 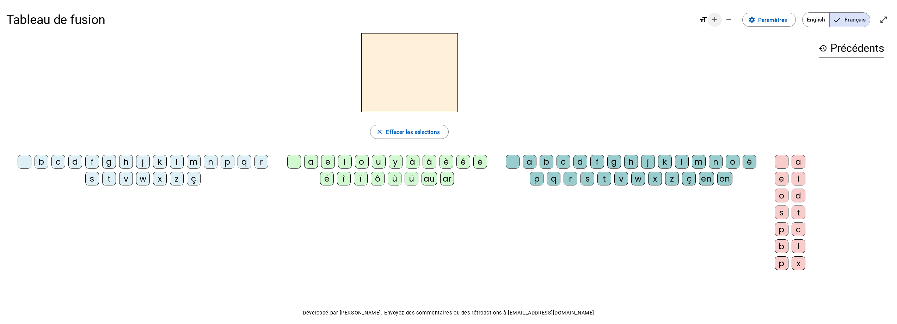 What do you see at coordinates (395, 161) in the screenshot?
I see `div: y` at bounding box center [395, 161].